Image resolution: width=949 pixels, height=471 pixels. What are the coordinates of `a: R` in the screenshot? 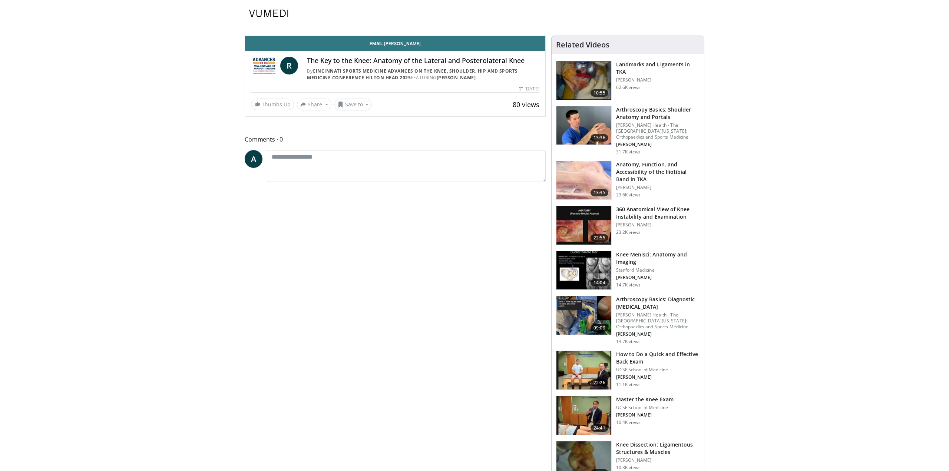 It's located at (289, 66).